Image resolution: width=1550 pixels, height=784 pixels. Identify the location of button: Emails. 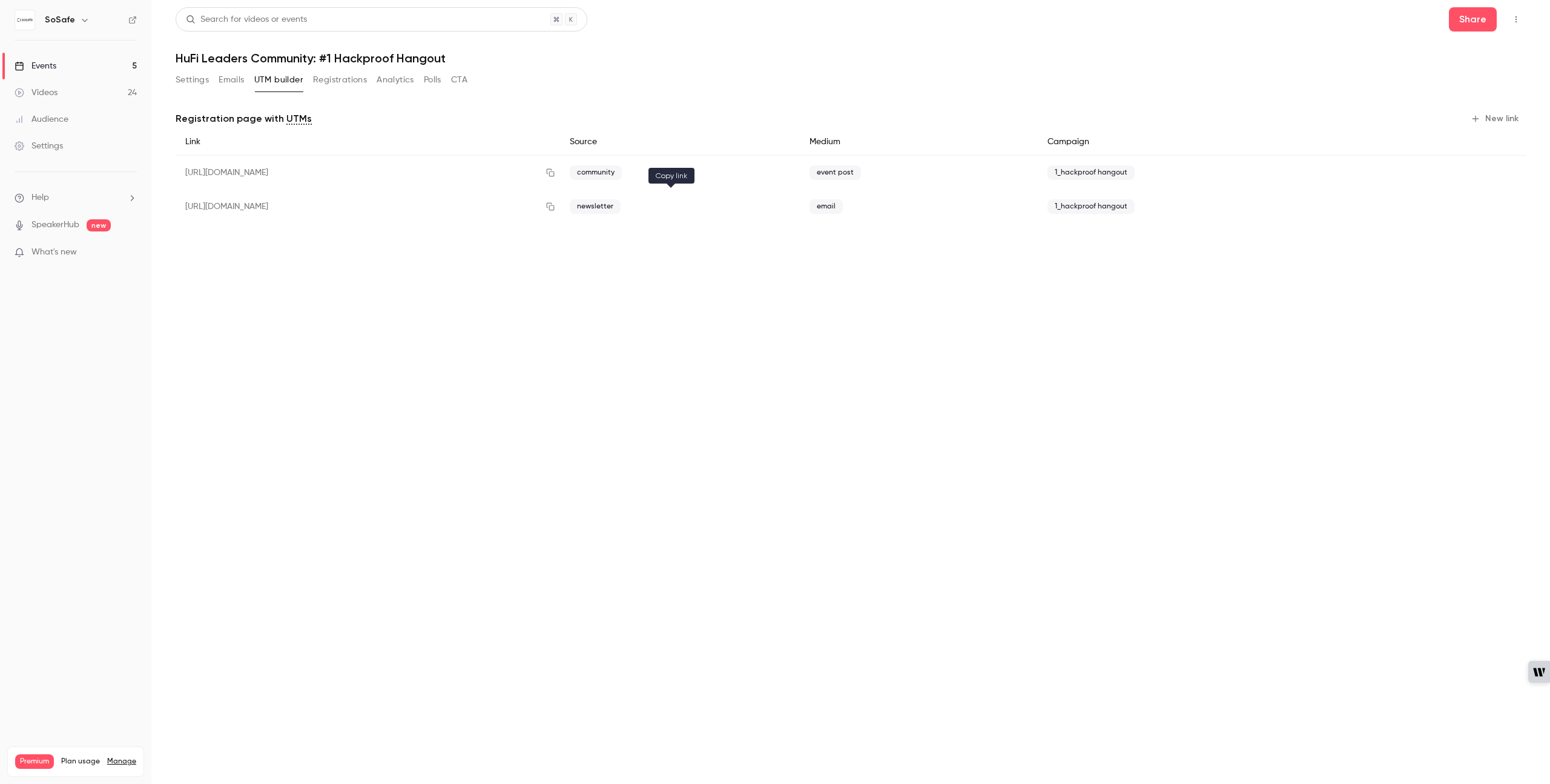
(231, 80).